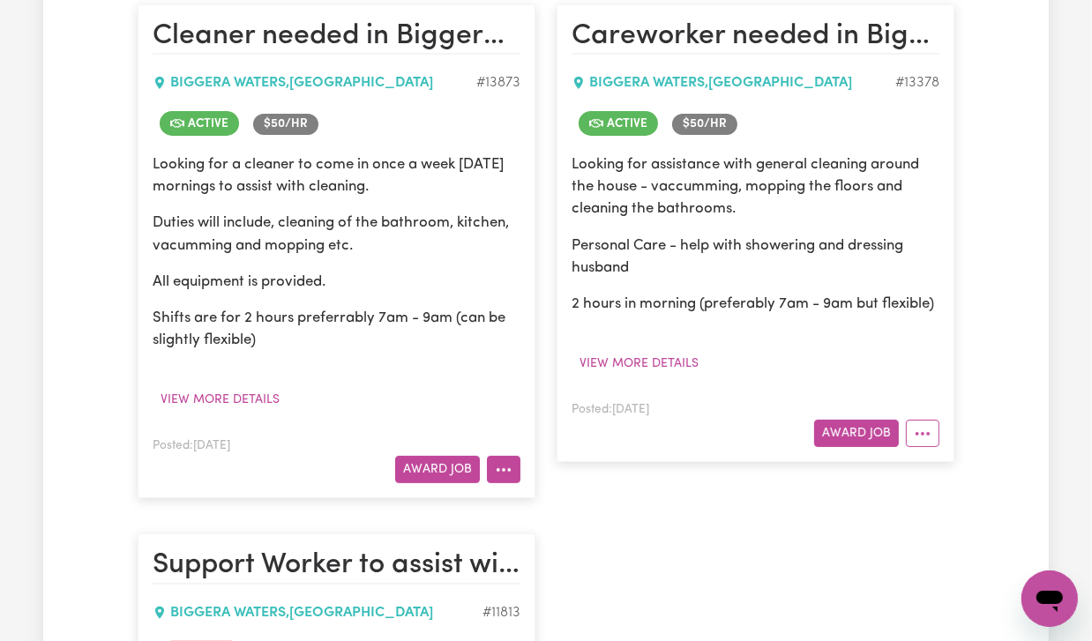 This screenshot has width=1092, height=641. I want to click on h2: Cleaner needed in Biggera Waters QLD, so click(336, 37).